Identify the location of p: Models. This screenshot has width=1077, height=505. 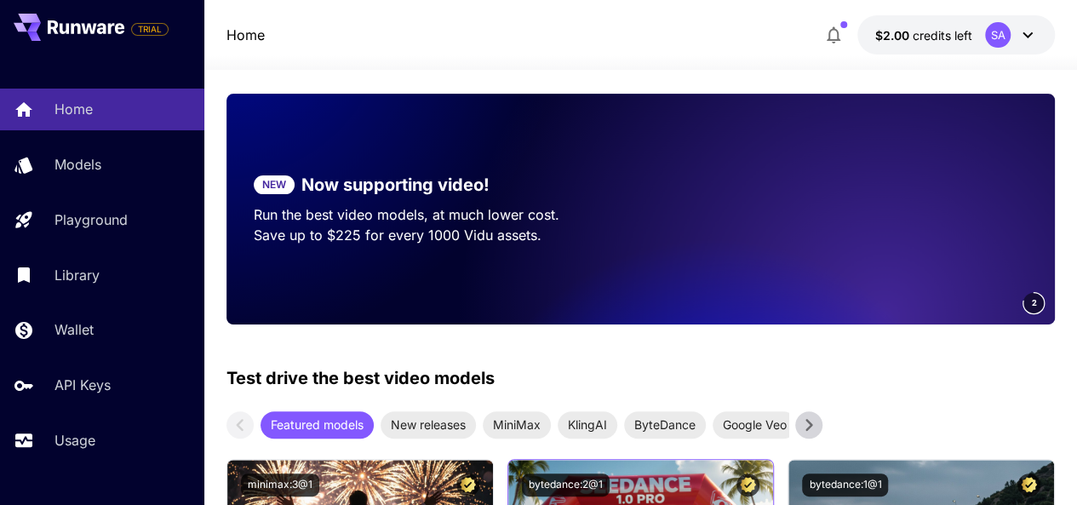
(77, 164).